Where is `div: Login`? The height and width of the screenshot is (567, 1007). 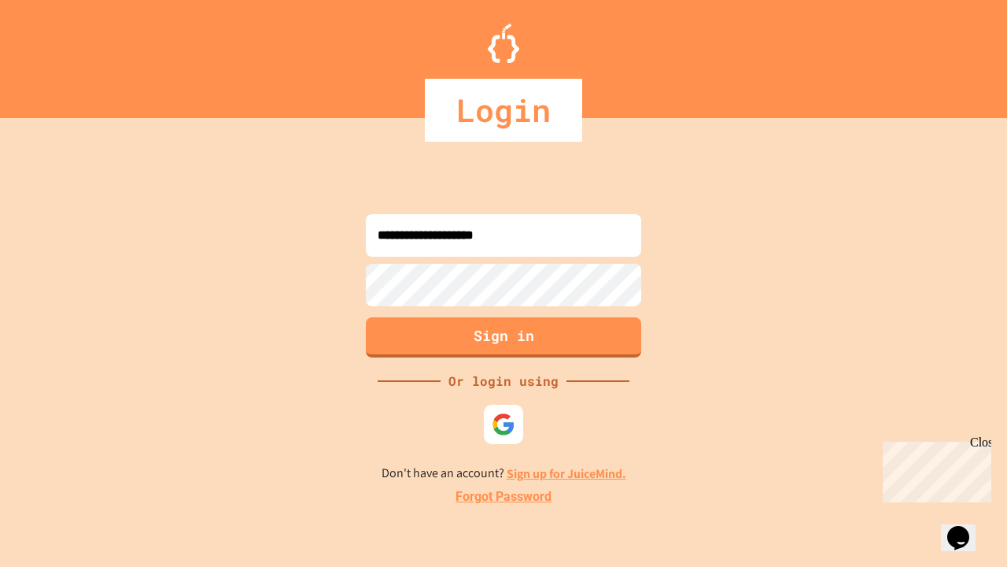 div: Login is located at coordinates (504, 110).